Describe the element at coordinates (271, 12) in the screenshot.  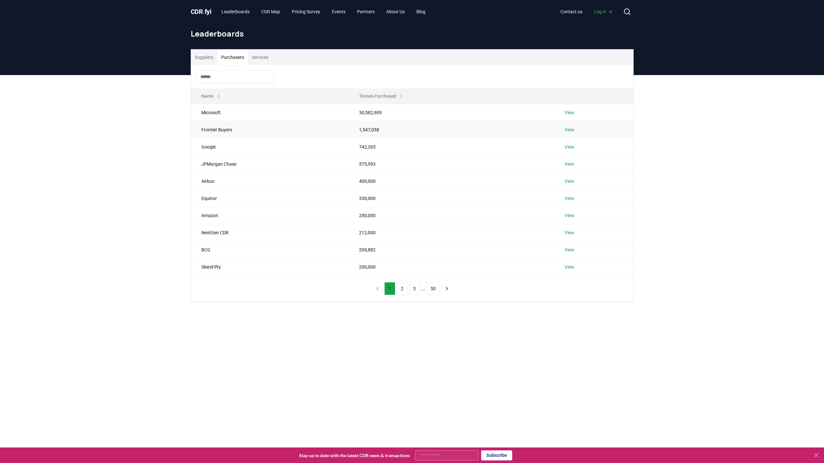
I see `a: CDR Map` at that location.